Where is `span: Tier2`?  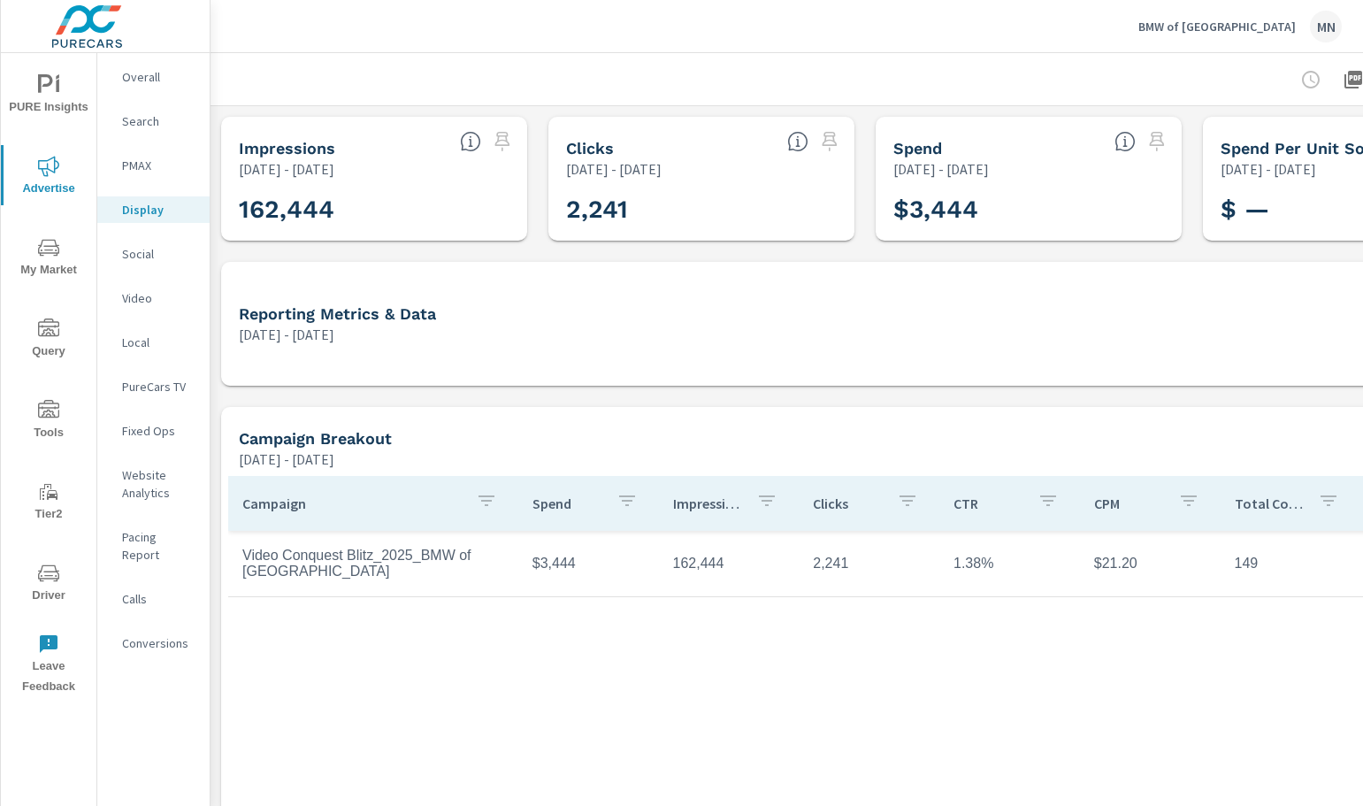 span: Tier2 is located at coordinates (49, 502).